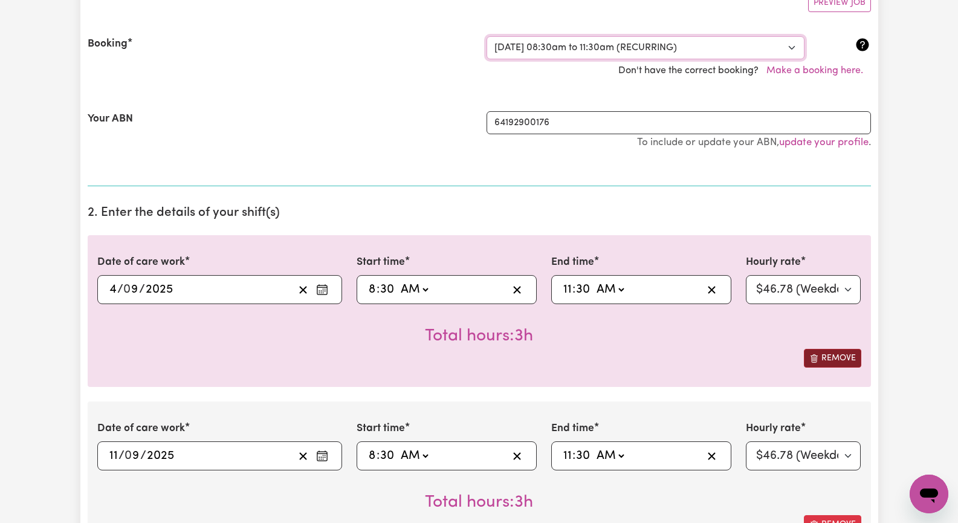 This screenshot has width=958, height=523. What do you see at coordinates (815, 71) in the screenshot?
I see `button: Make a booking here.` at bounding box center [815, 71].